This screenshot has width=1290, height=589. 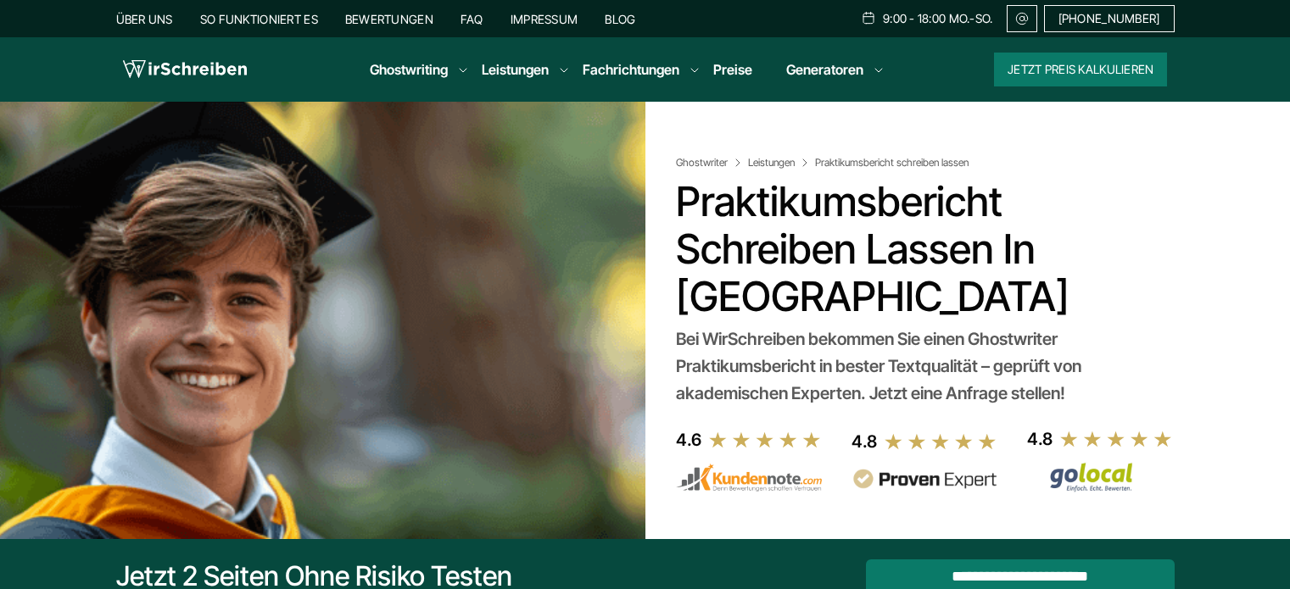 I want to click on a: Preise, so click(x=733, y=70).